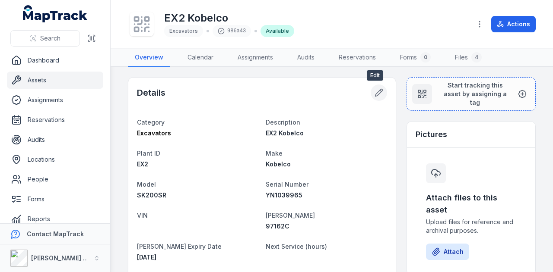 Image resolution: width=553 pixels, height=272 pixels. What do you see at coordinates (146, 184) in the screenshot?
I see `span: Model` at bounding box center [146, 184].